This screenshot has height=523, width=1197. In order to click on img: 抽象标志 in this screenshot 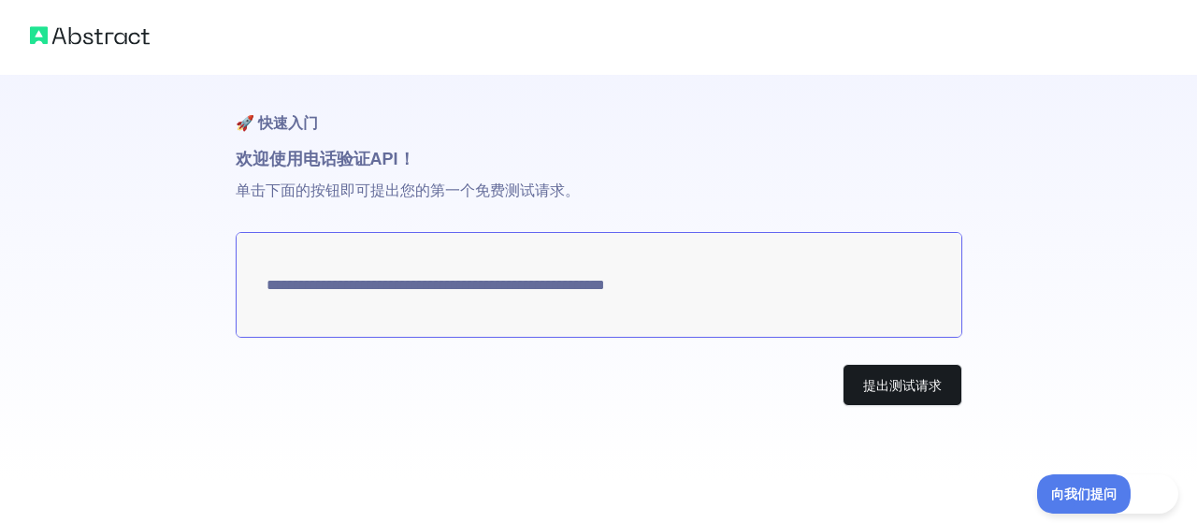, I will do `click(90, 36)`.